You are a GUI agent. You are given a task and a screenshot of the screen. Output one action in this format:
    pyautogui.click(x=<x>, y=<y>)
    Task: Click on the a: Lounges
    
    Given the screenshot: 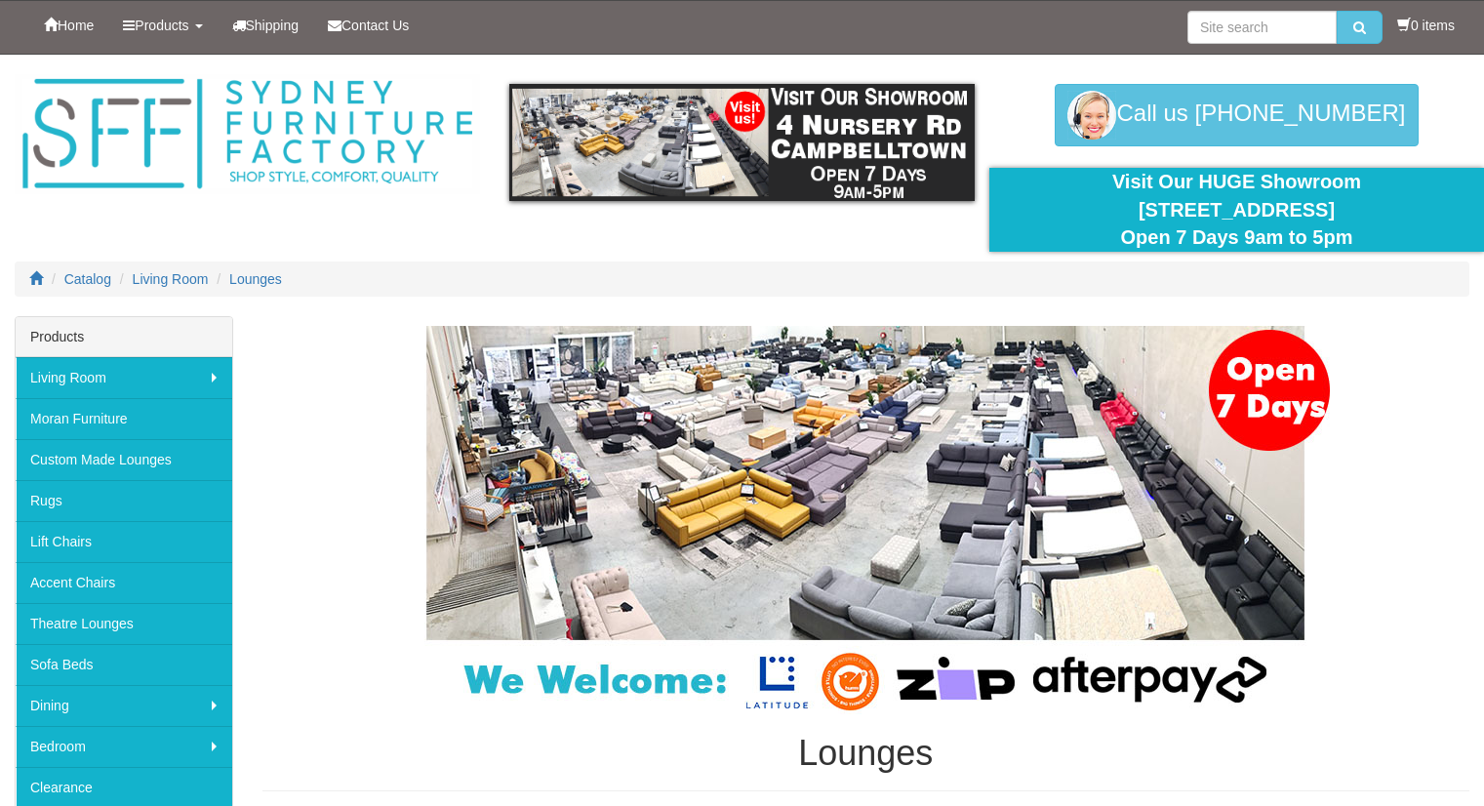 What is the action you would take?
    pyautogui.click(x=256, y=279)
    